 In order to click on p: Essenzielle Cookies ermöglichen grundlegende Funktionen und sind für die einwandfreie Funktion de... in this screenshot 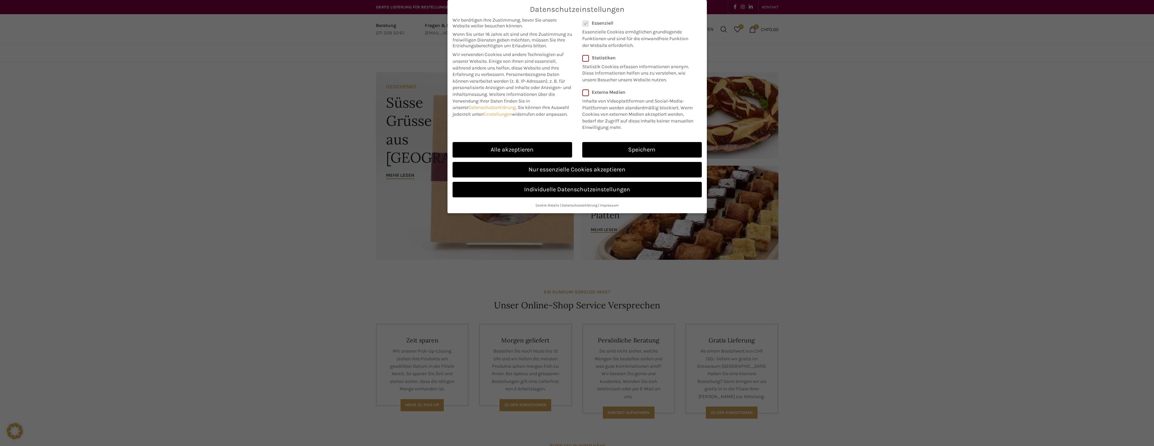, I will do `click(638, 37)`.